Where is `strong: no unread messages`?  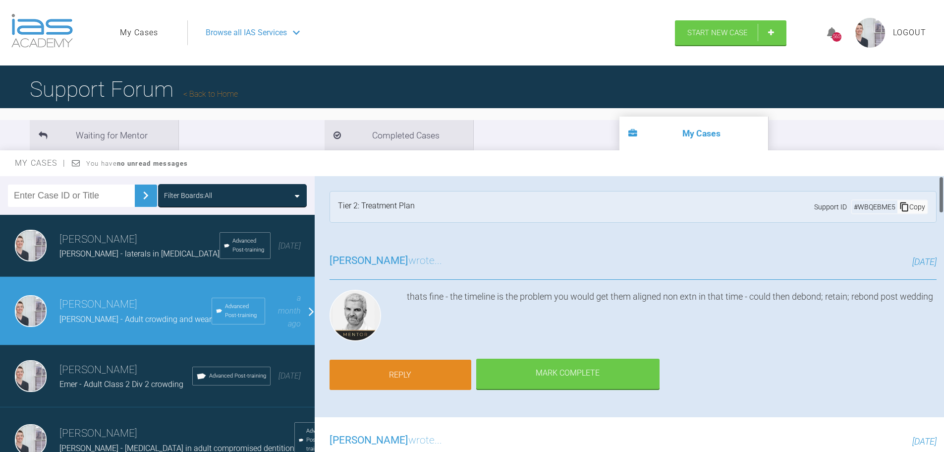
strong: no unread messages is located at coordinates (152, 163).